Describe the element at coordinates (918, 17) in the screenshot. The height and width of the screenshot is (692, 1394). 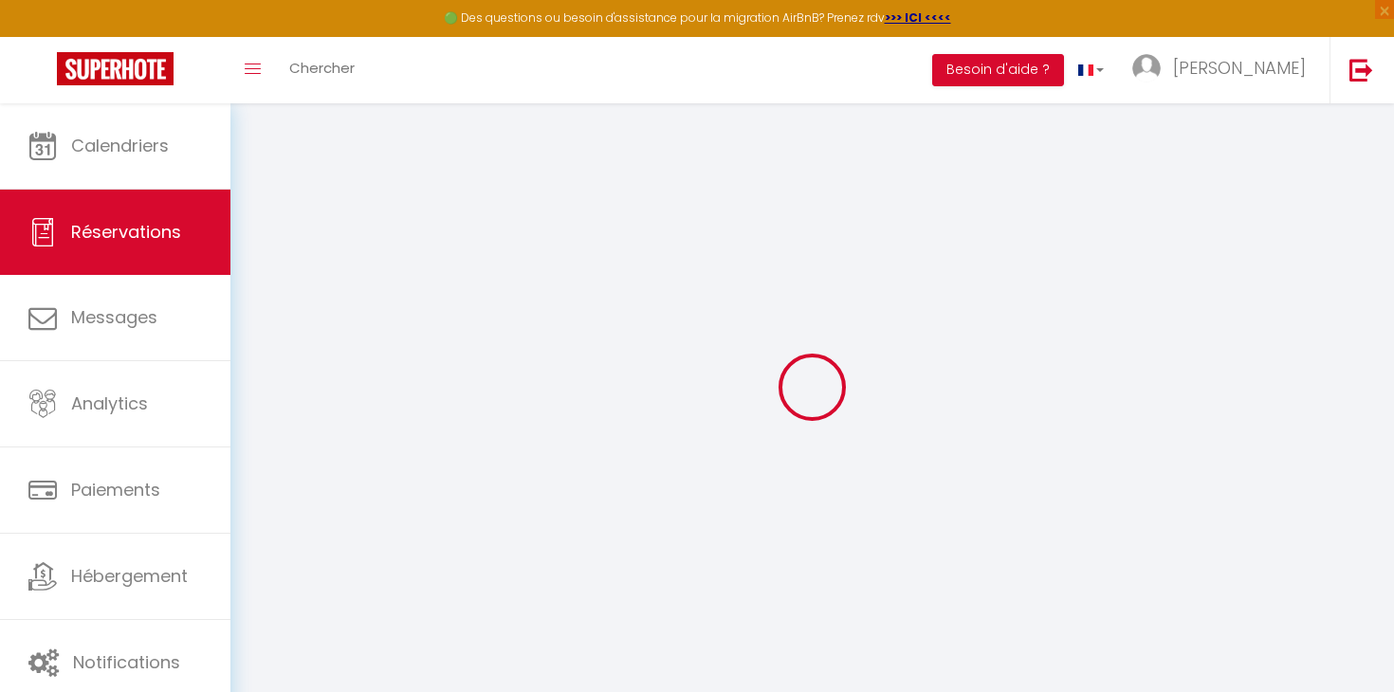
I see `strong: >>> ICI <<<<` at that location.